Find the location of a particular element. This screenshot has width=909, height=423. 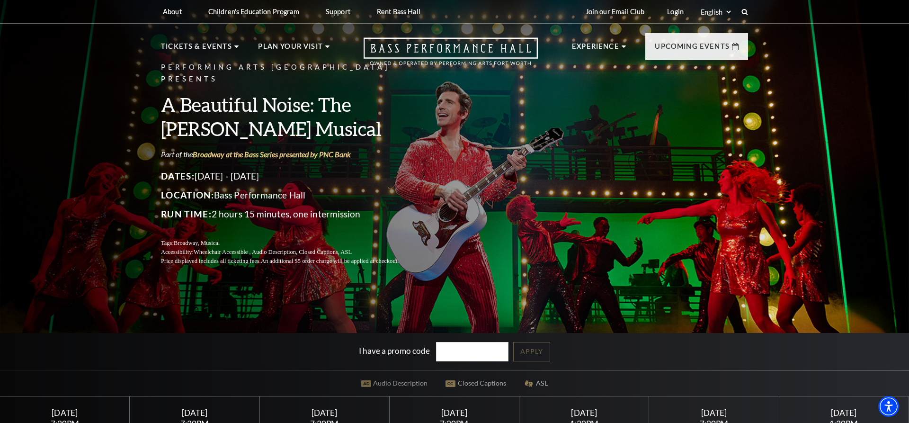

a: Broadway at the Bass Series presented by PNC Bank - open in a new tab is located at coordinates (272, 154).